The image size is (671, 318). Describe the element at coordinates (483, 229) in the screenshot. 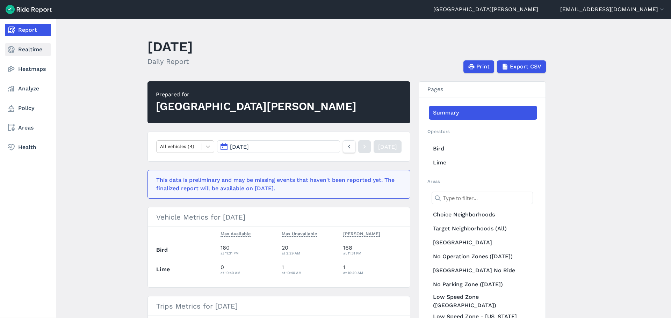

I see `a: Target Neighborhoods (All)` at that location.